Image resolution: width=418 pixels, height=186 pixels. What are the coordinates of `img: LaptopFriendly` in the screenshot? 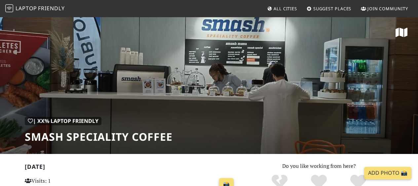 It's located at (9, 8).